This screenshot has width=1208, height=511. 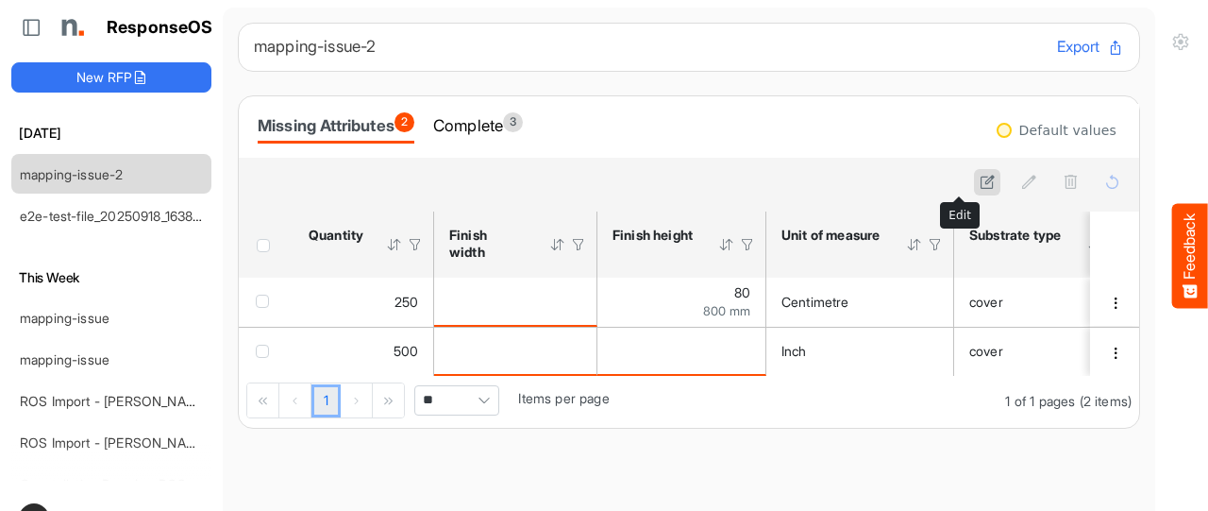 What do you see at coordinates (1105, 400) in the screenshot?
I see `span: (2 items)` at bounding box center [1105, 400].